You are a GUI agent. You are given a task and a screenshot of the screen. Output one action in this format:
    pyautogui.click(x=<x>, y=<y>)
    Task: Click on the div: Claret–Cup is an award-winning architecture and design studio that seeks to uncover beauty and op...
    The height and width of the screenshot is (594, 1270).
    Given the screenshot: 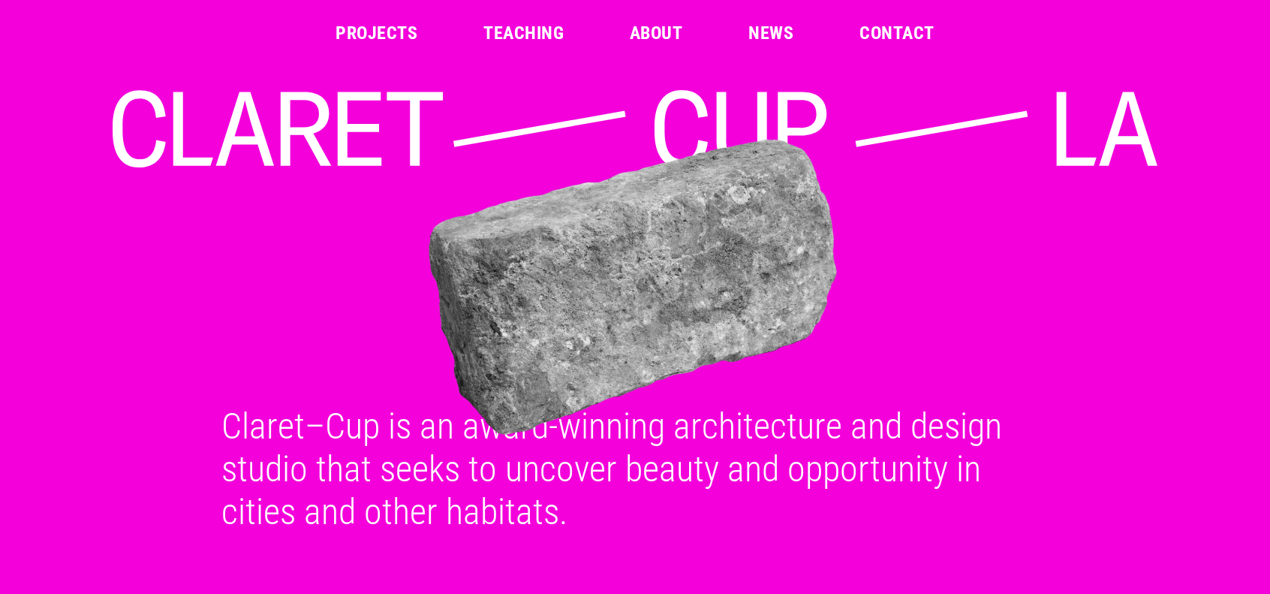 What is the action you would take?
    pyautogui.click(x=635, y=468)
    